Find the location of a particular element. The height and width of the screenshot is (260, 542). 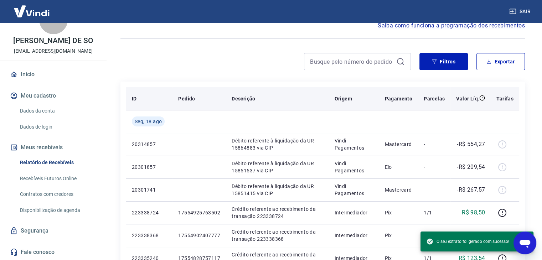

p: R$ 119,30 is located at coordinates (471, 235).